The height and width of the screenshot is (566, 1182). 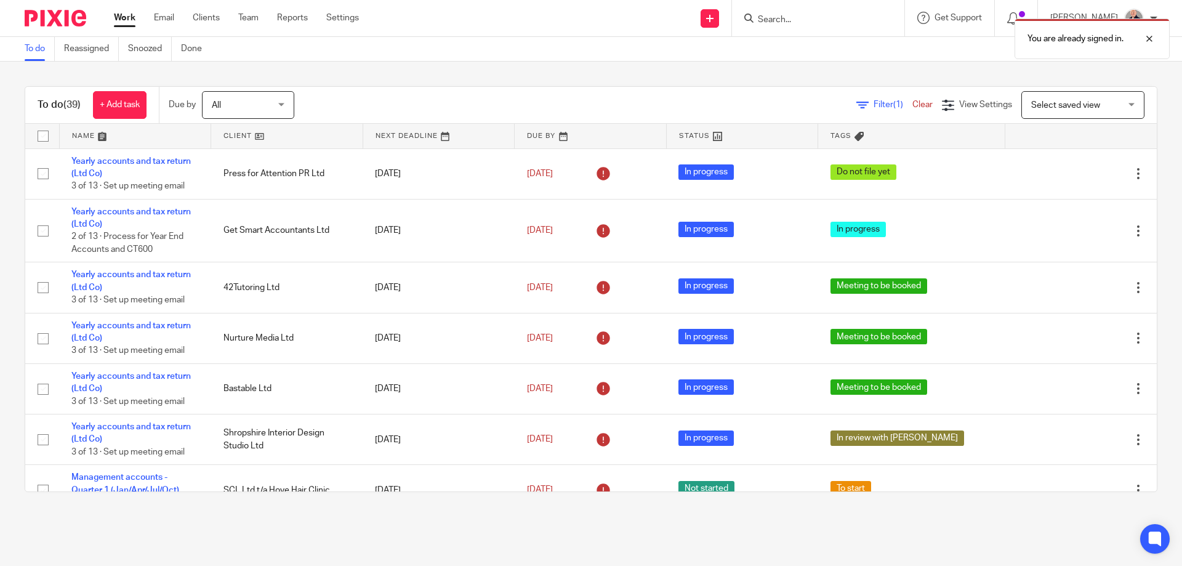 What do you see at coordinates (1076, 39) in the screenshot?
I see `p: You are already signed in.` at bounding box center [1076, 39].